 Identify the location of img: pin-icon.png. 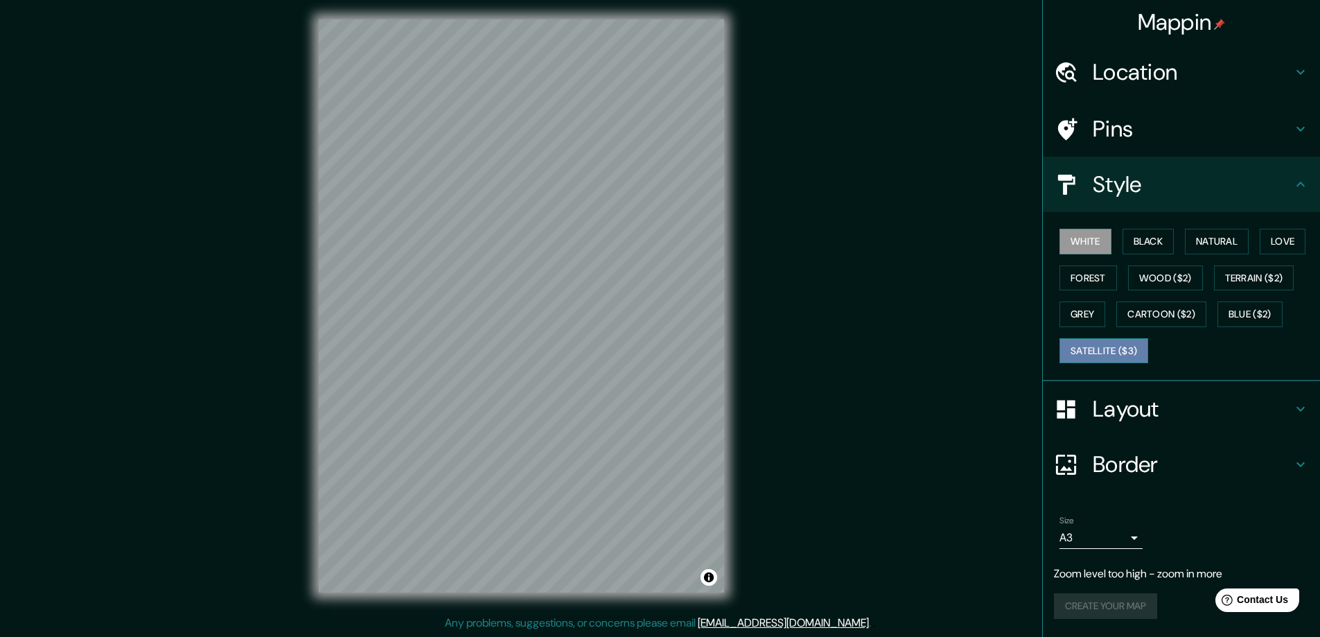
(1220, 24).